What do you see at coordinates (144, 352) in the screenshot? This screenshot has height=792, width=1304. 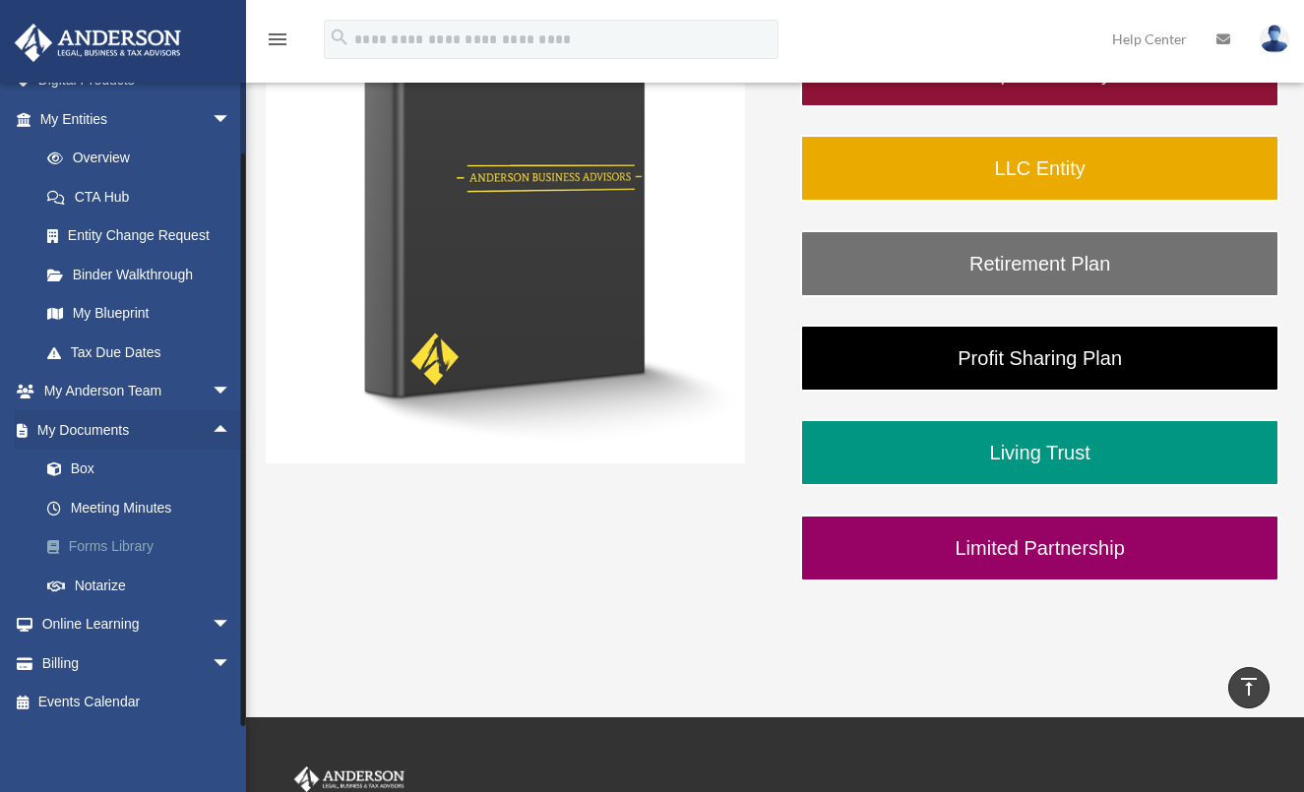 I see `a: Tax Due Dates` at bounding box center [144, 352].